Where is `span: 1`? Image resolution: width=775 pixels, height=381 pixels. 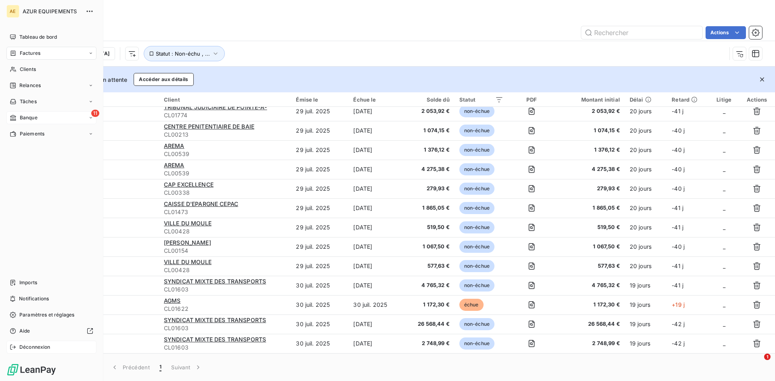 span: 1 is located at coordinates (767, 357).